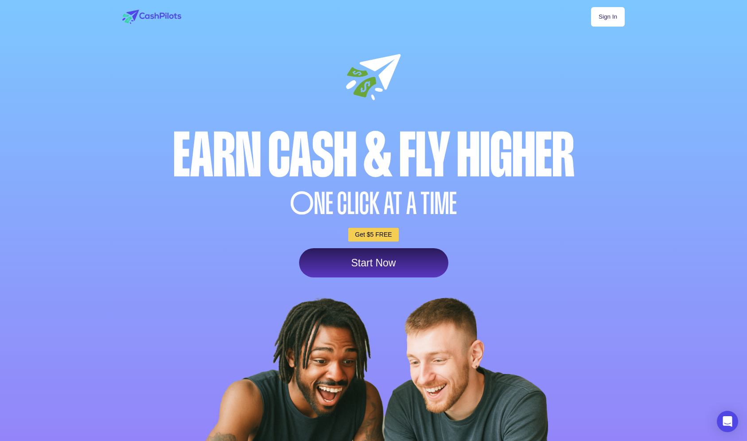 This screenshot has height=441, width=747. Describe the element at coordinates (374, 263) in the screenshot. I see `a: Start Now` at that location.